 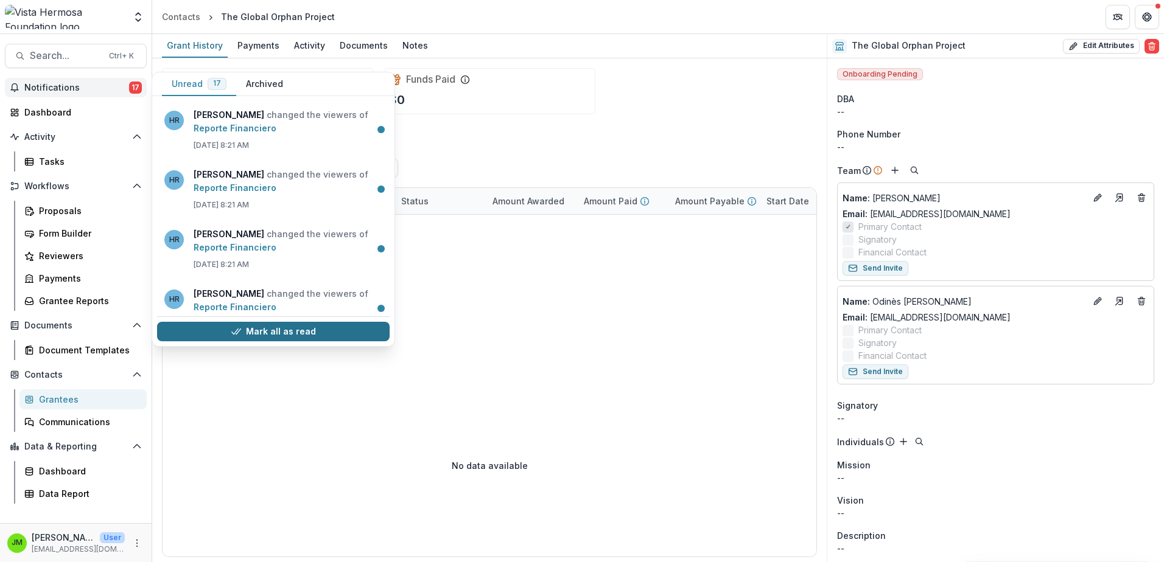 I want to click on button: Notifications17, so click(x=75, y=88).